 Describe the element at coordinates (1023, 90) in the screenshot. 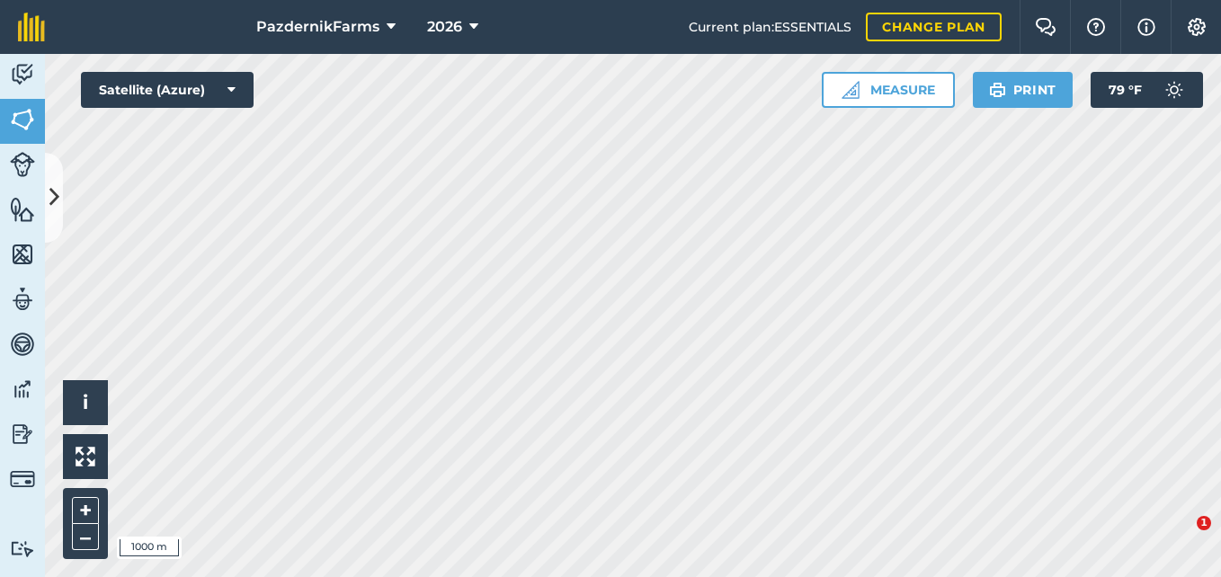

I see `button: Print` at that location.